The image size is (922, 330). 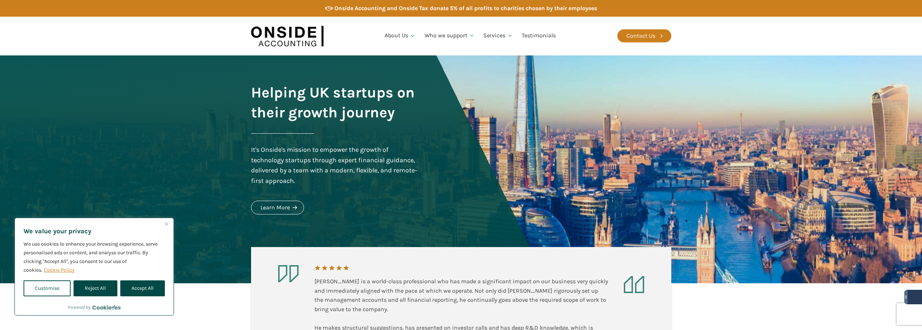 What do you see at coordinates (142, 288) in the screenshot?
I see `button: Accept All` at bounding box center [142, 288].